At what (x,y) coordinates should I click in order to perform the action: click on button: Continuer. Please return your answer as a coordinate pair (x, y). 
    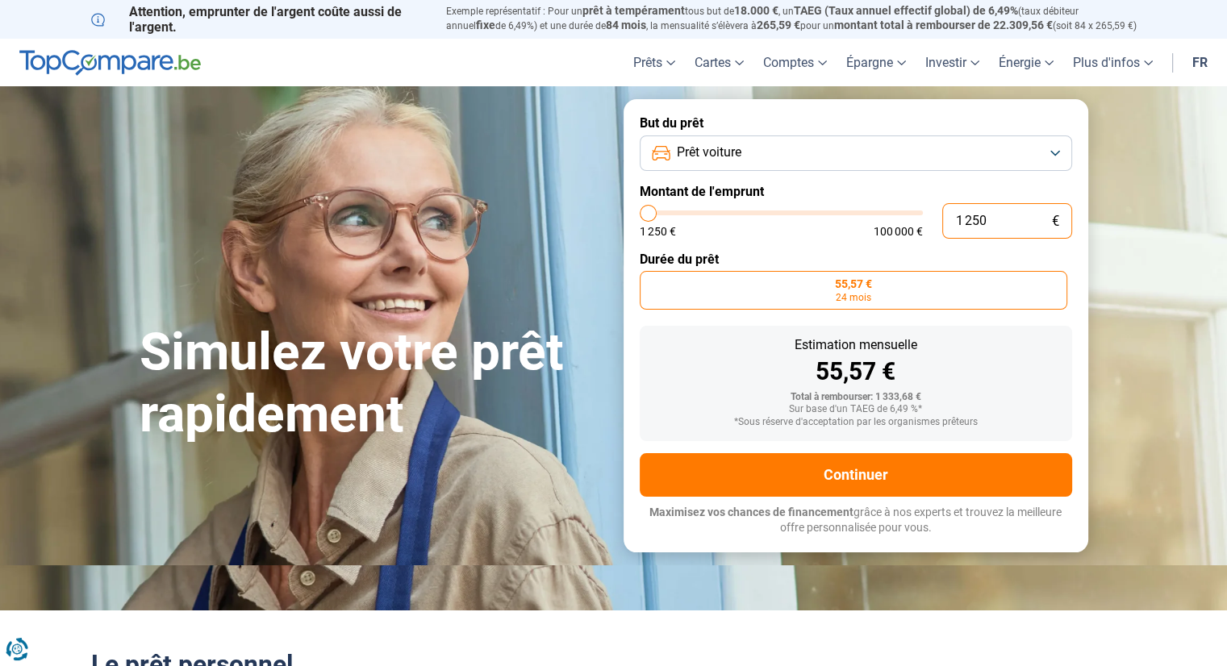
    Looking at the image, I should click on (856, 475).